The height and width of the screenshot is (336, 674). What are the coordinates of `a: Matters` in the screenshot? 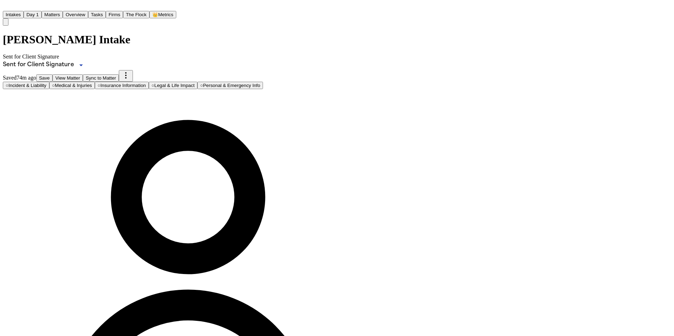 It's located at (52, 14).